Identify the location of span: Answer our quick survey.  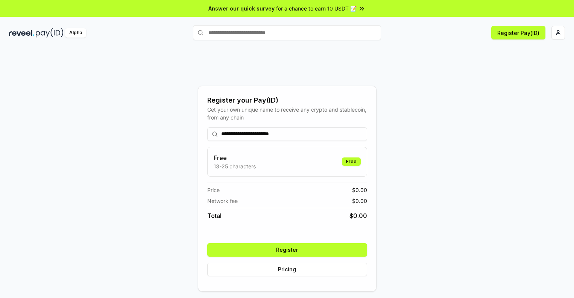
(242, 8).